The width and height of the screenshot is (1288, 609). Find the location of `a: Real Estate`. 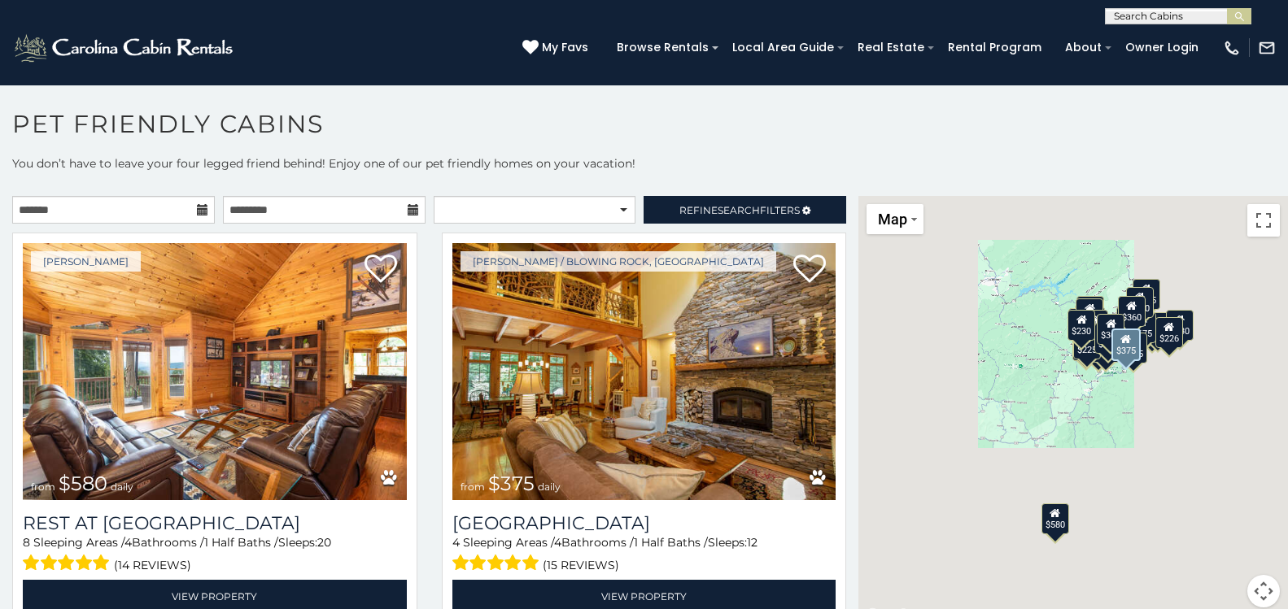

a: Real Estate is located at coordinates (891, 47).